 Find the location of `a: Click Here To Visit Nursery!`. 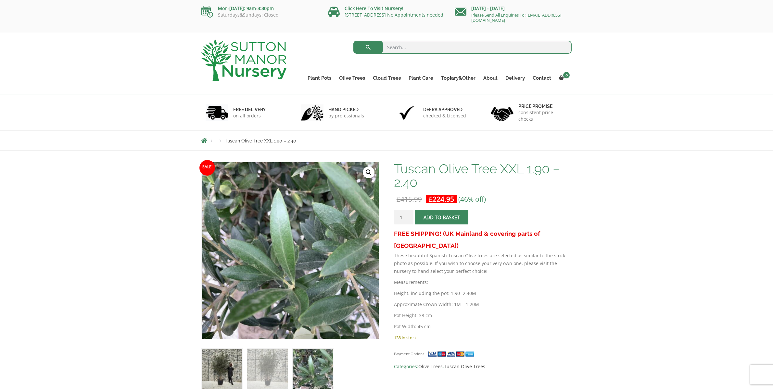

a: Click Here To Visit Nursery! is located at coordinates (374, 8).